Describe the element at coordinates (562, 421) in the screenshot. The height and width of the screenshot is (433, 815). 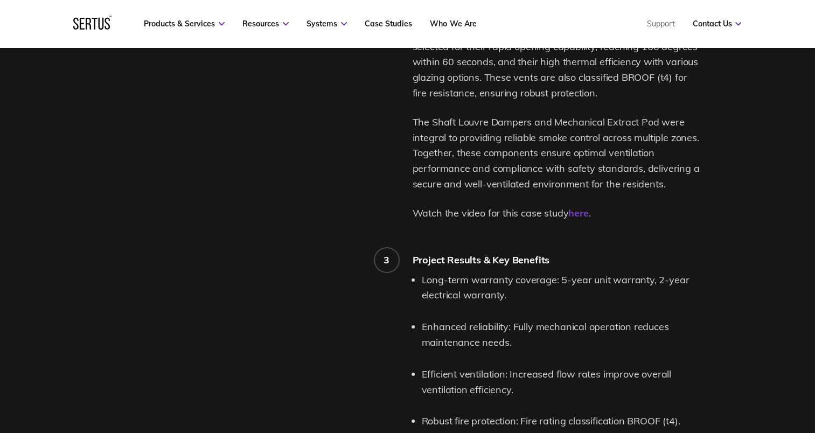
I see `li: Robust fire protection: Fire rating classification BROOF (t4).` at that location.